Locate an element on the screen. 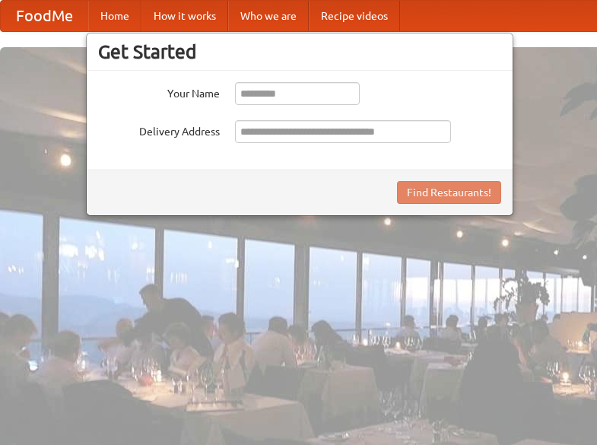 Image resolution: width=597 pixels, height=445 pixels. a: Recipe videos is located at coordinates (355, 16).